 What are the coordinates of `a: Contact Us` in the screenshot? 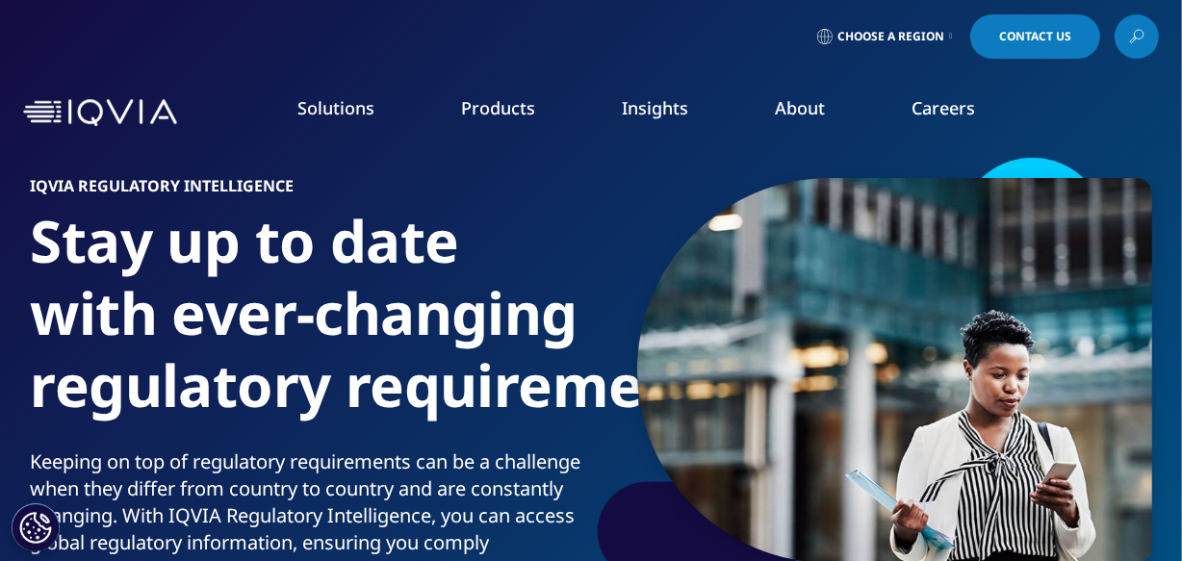 It's located at (1035, 37).